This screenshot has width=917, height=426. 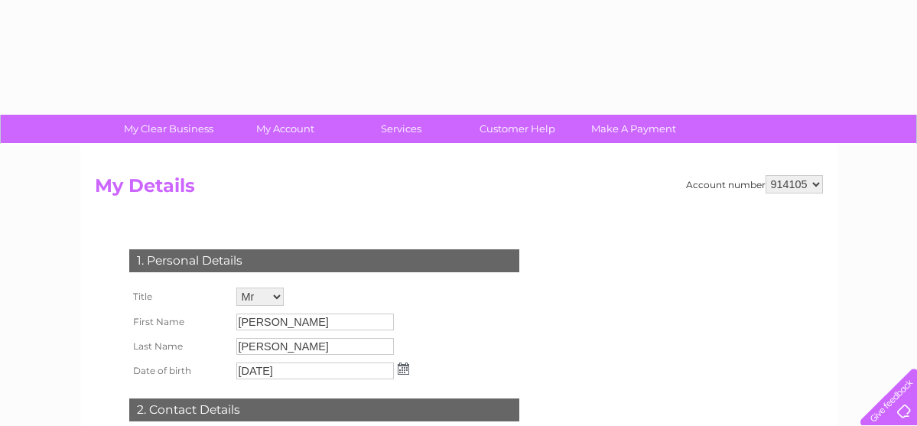 I want to click on a: My Account, so click(x=284, y=128).